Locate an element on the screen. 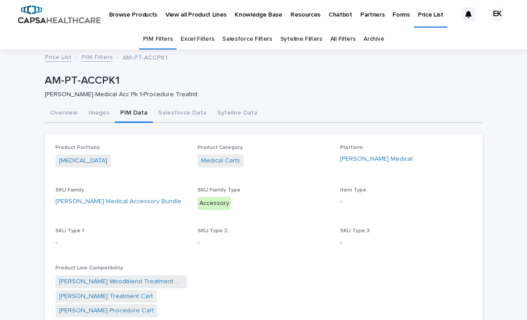 This screenshot has width=527, height=320. span: Item Type is located at coordinates (353, 190).